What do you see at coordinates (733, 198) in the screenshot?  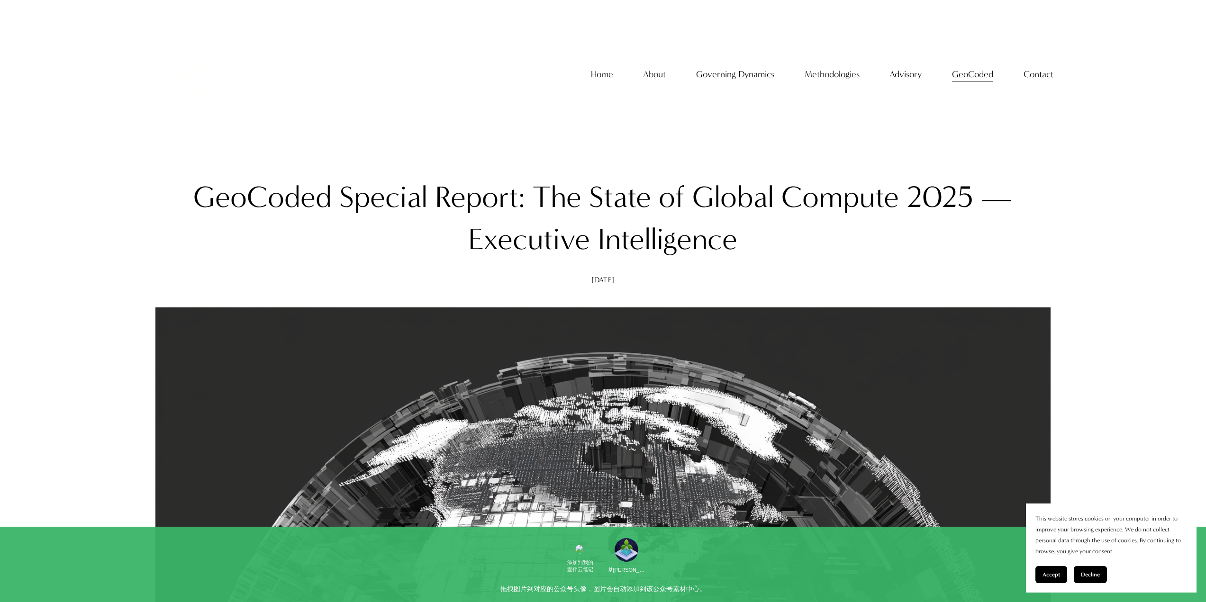 I see `div: Global` at bounding box center [733, 198].